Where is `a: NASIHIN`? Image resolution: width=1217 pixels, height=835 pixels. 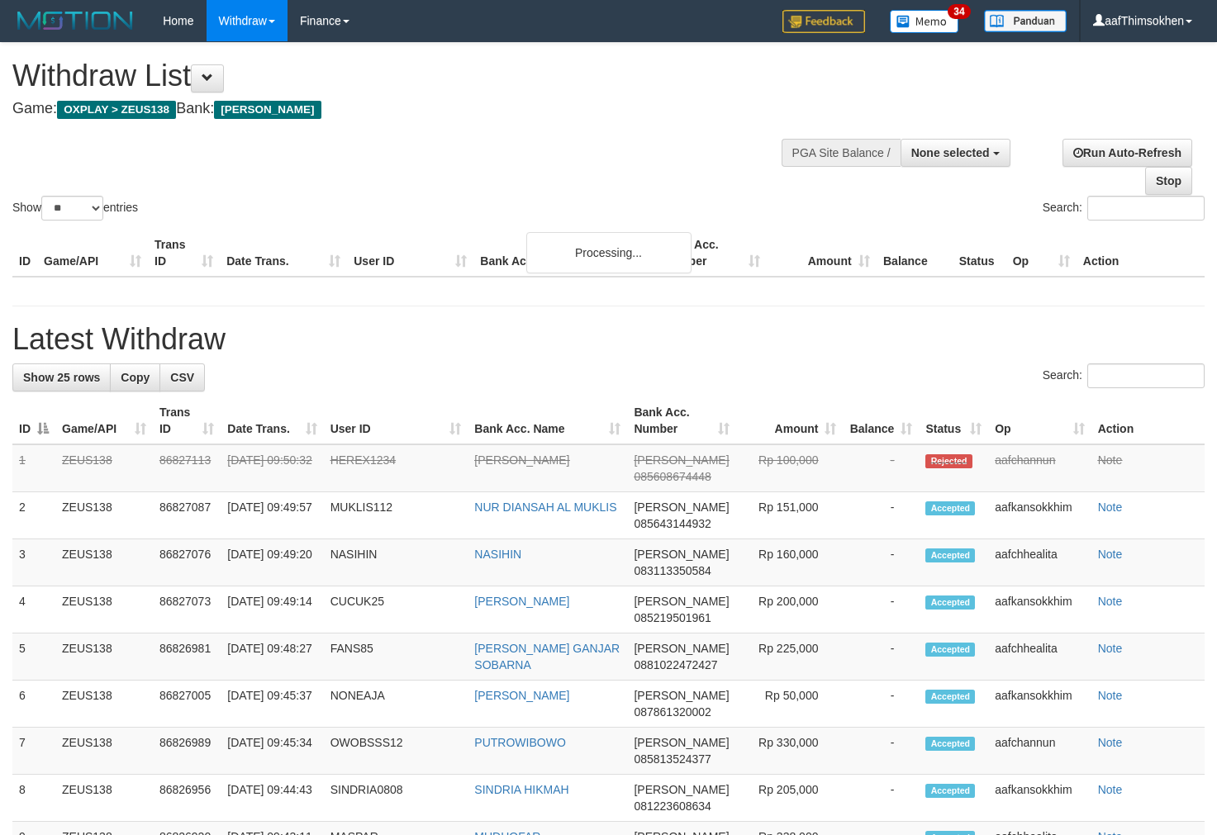
a: NASIHIN is located at coordinates (497, 554).